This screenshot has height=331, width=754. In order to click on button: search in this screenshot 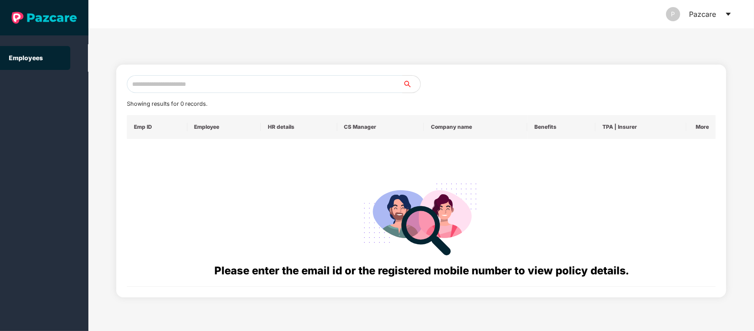, I will do `click(411, 84)`.